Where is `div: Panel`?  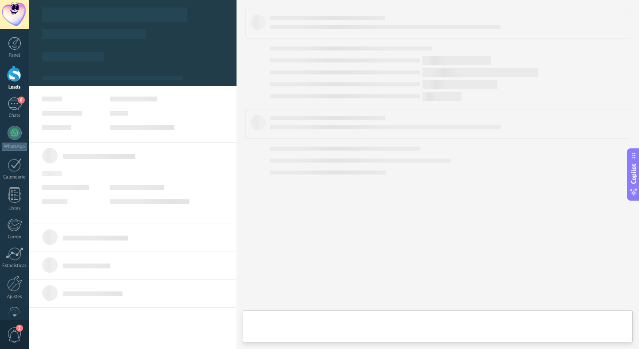
div: Panel is located at coordinates (15, 55).